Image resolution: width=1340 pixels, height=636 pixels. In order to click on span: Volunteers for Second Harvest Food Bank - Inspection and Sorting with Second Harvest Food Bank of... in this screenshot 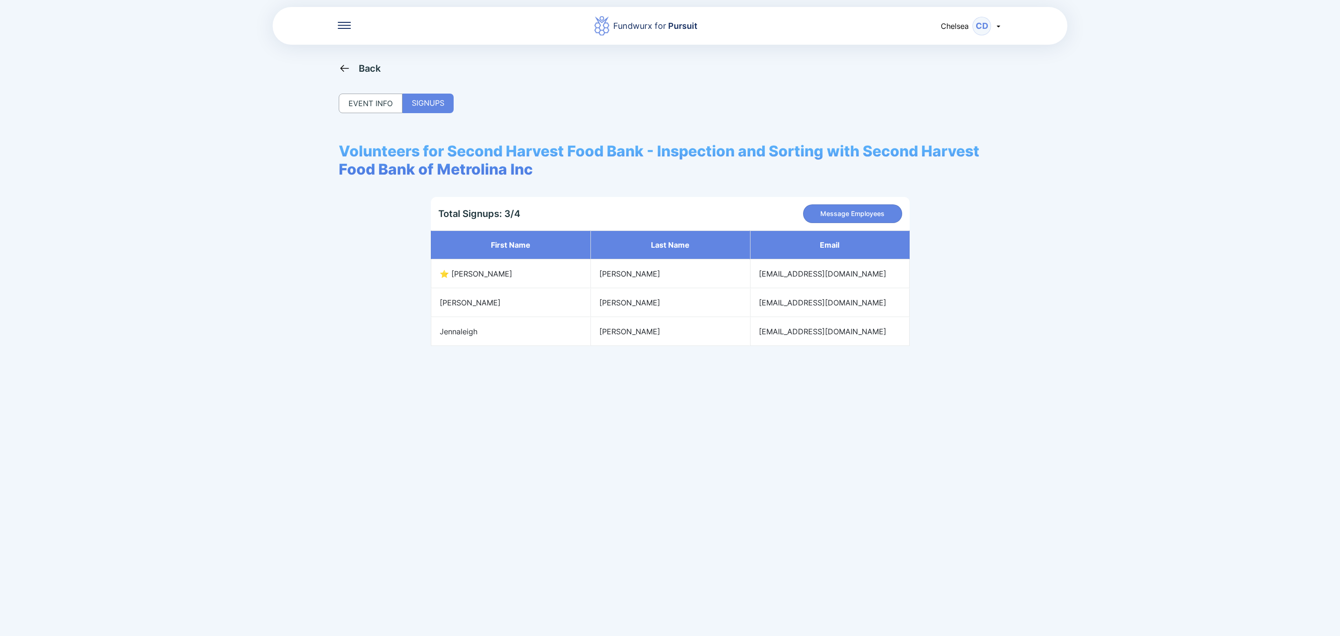, I will do `click(670, 160)`.